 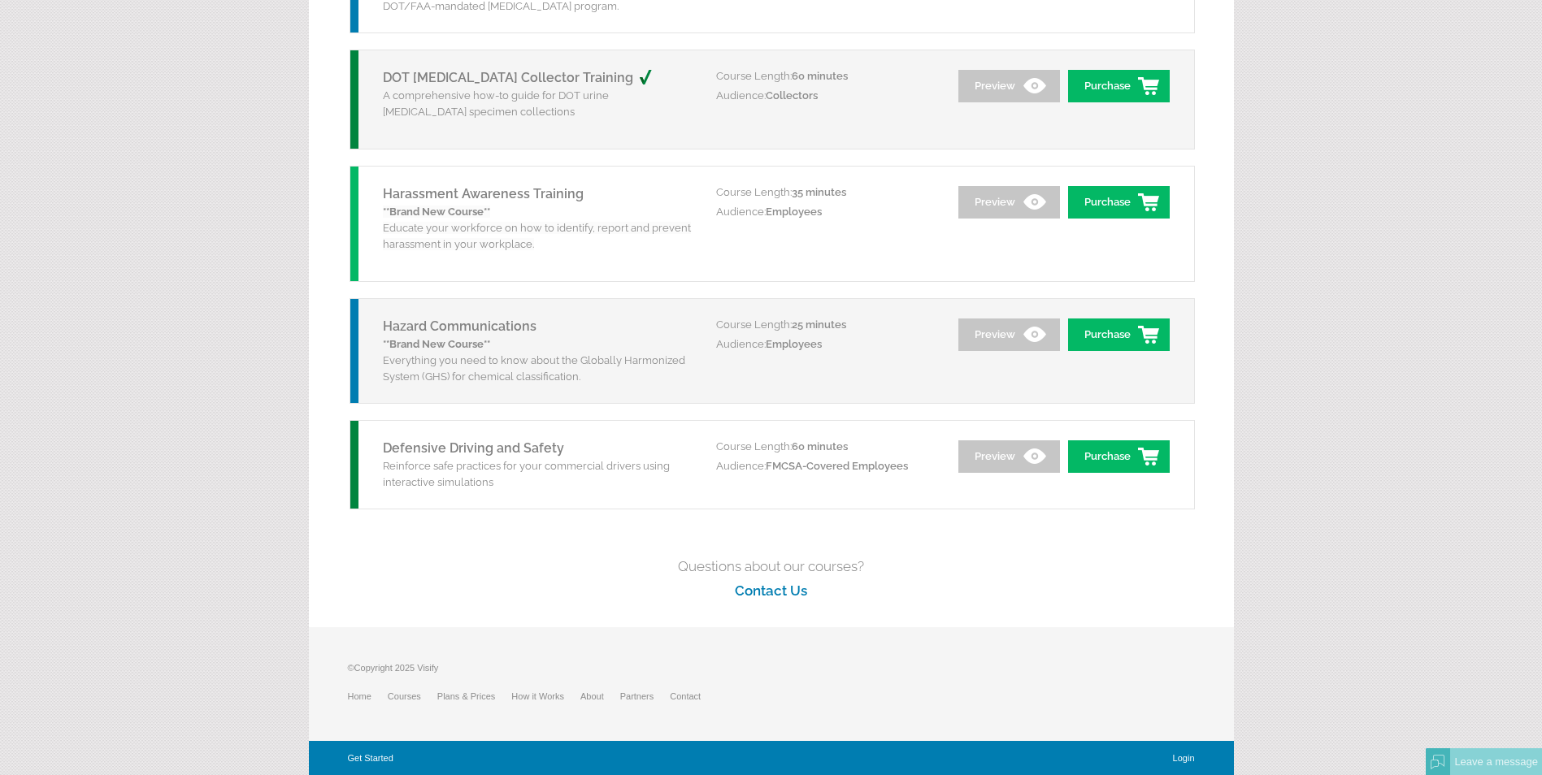 What do you see at coordinates (836, 466) in the screenshot?
I see `span: FMCSA-Covered Employees` at bounding box center [836, 466].